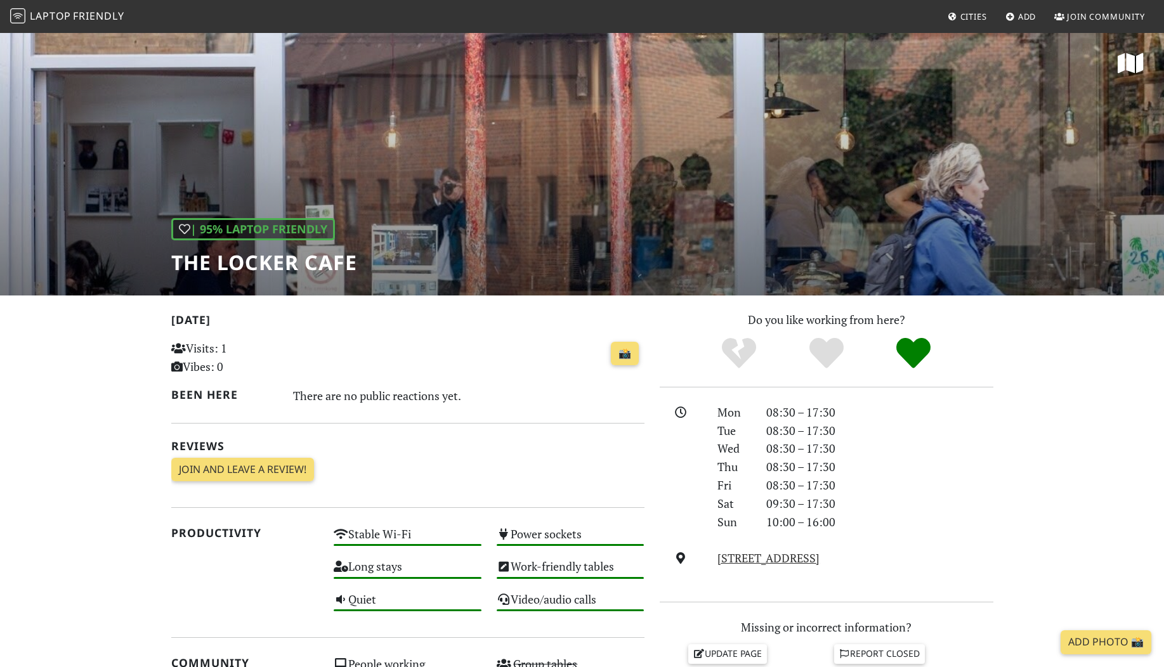 The height and width of the screenshot is (667, 1164). What do you see at coordinates (880, 504) in the screenshot?
I see `div: 09:30 – 17:30` at bounding box center [880, 504].